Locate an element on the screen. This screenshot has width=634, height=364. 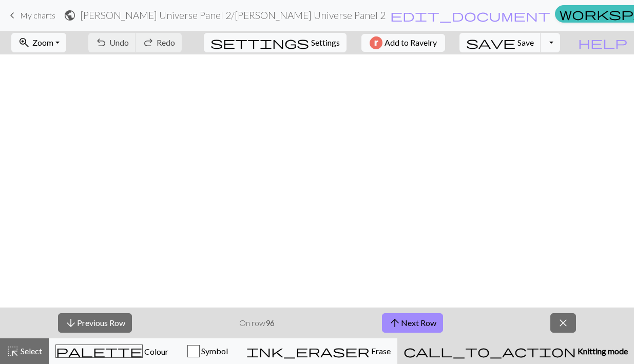
a: My charts is located at coordinates (31, 15).